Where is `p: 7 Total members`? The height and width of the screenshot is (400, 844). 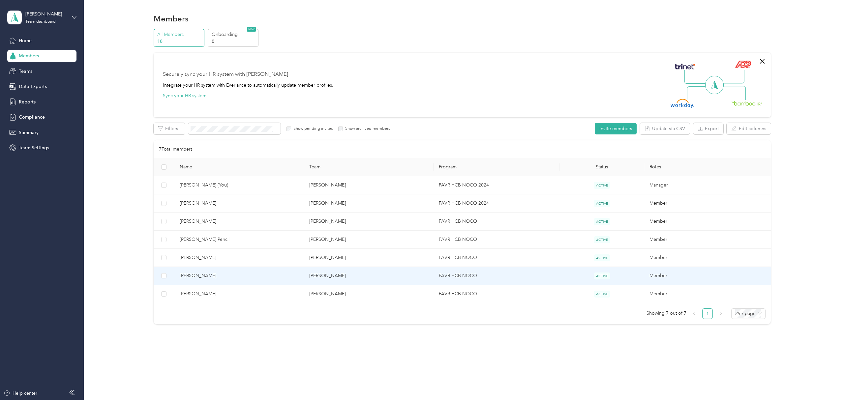
p: 7 Total members is located at coordinates (176, 149).